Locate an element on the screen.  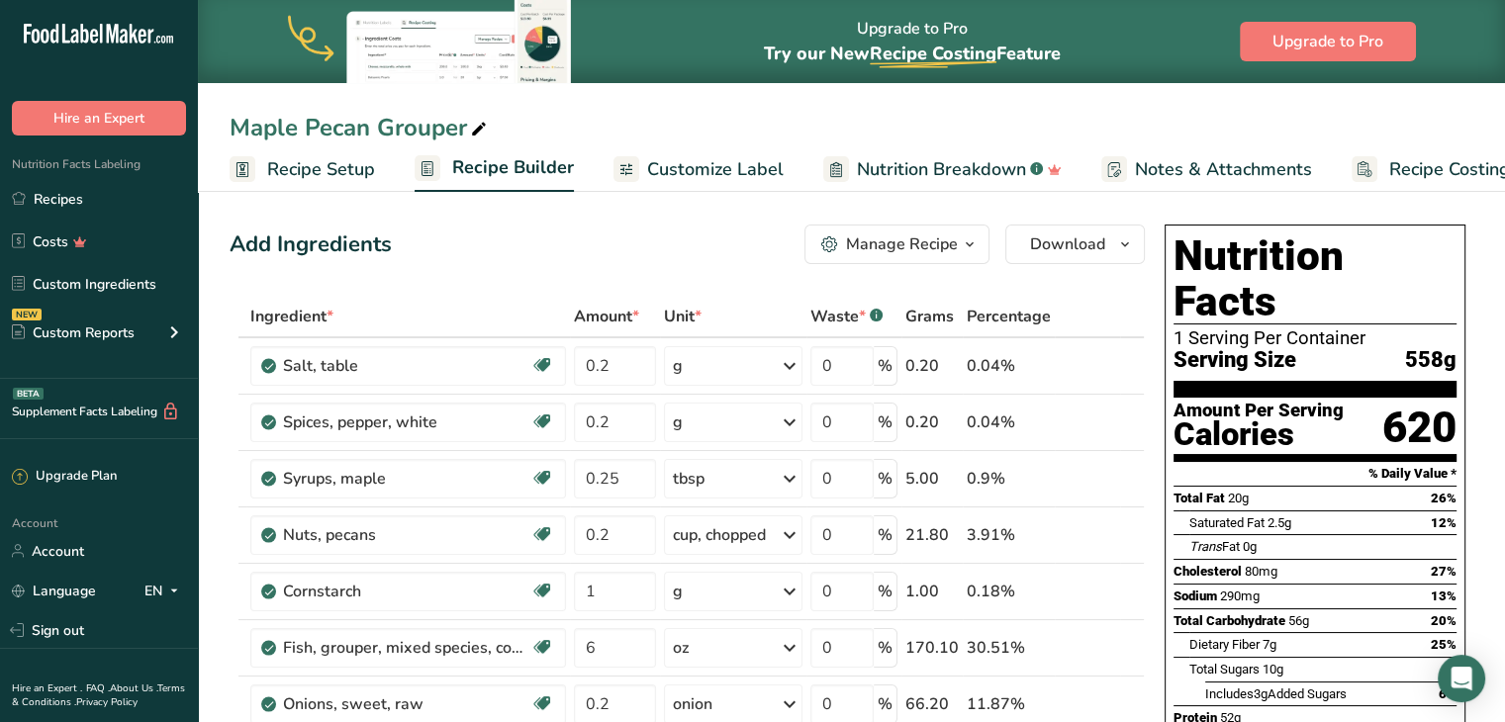
span: 7g is located at coordinates (1270, 644).